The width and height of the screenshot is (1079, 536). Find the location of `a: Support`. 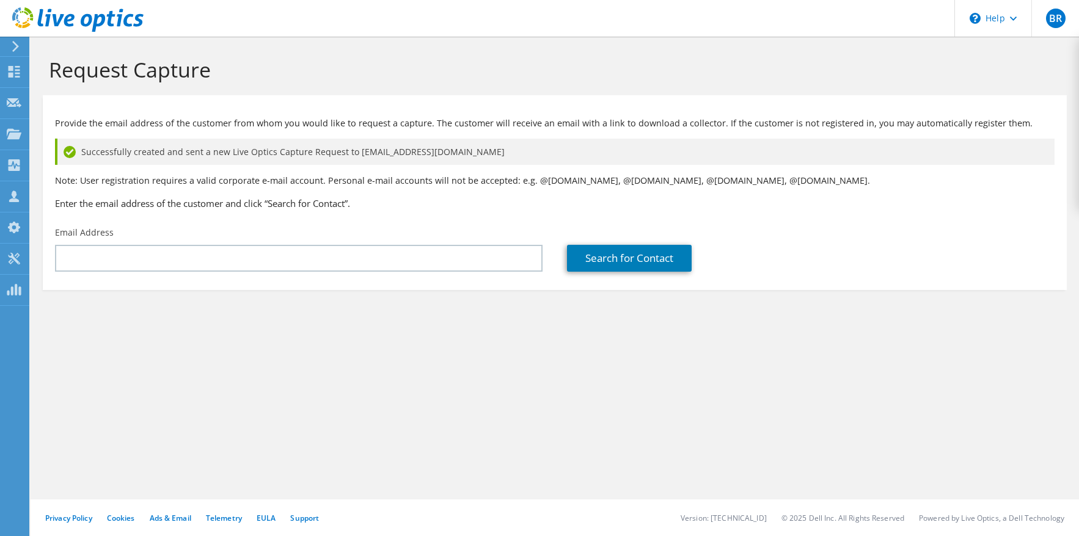

a: Support is located at coordinates (304, 518).